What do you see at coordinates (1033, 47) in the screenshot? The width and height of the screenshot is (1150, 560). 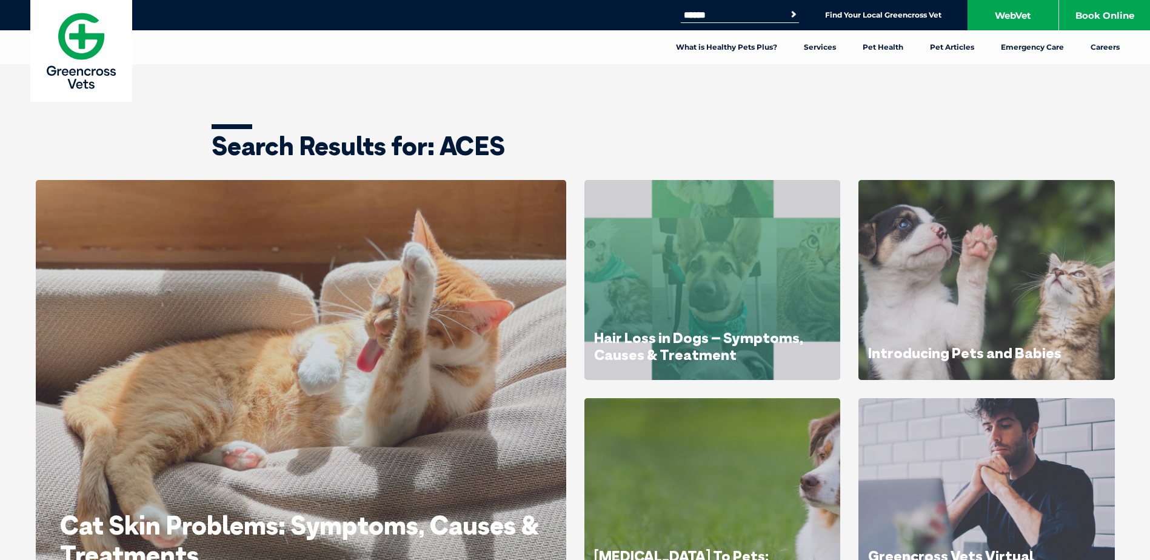 I see `a: Emergency Care` at bounding box center [1033, 47].